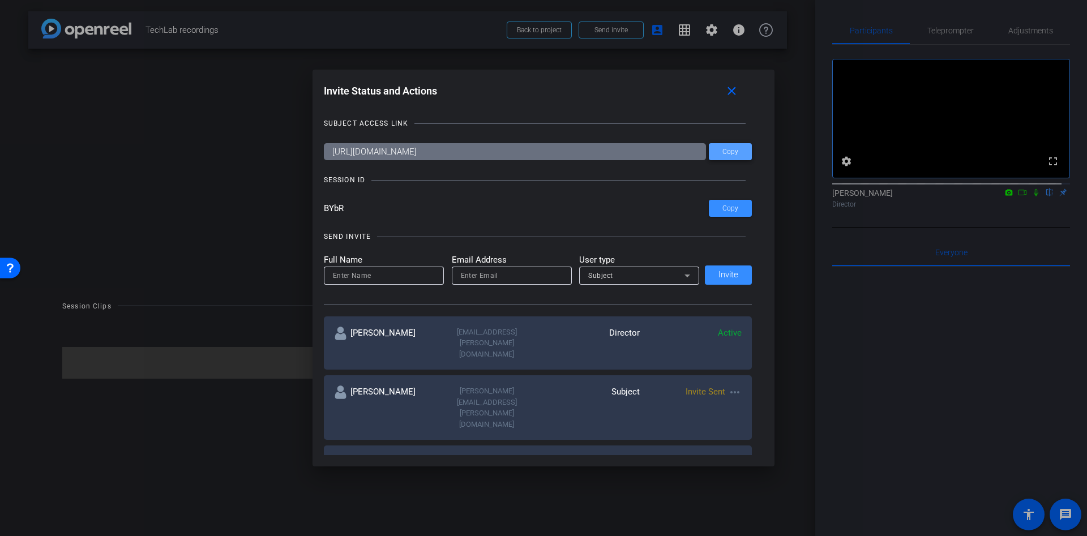 This screenshot has width=1087, height=536. What do you see at coordinates (589, 343) in the screenshot?
I see `div: Director` at bounding box center [589, 343].